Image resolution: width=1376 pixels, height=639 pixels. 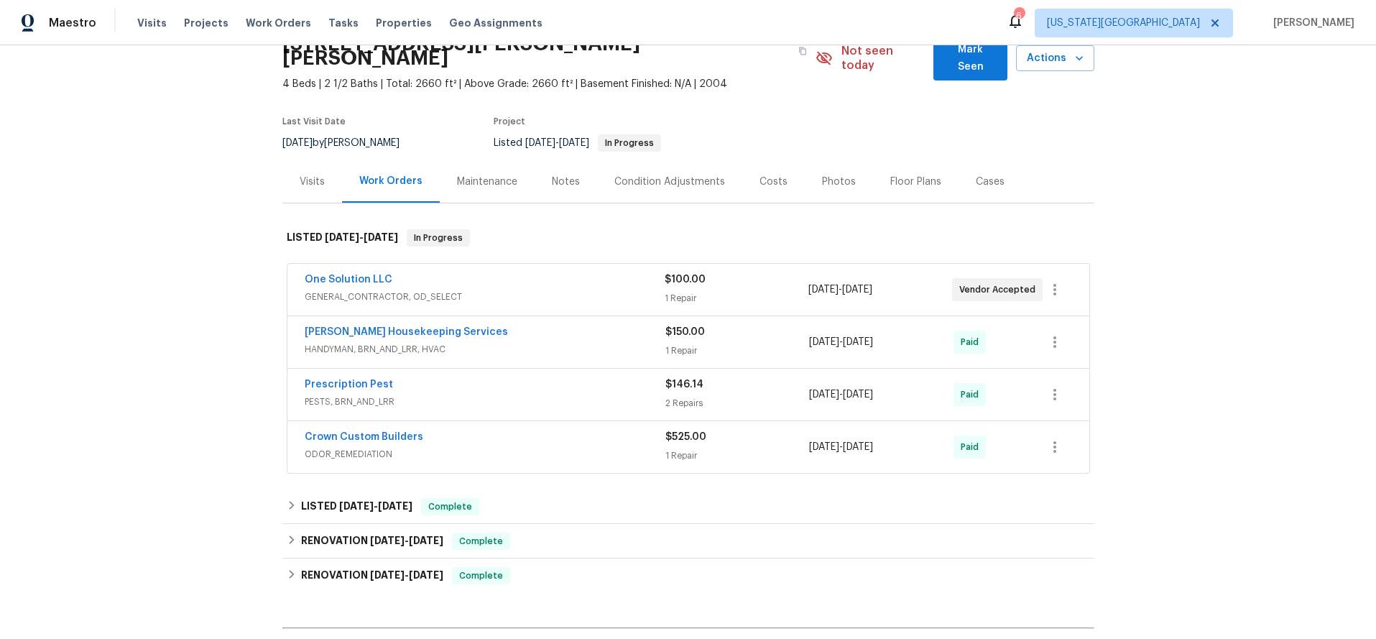 I want to click on span: Projects, so click(x=206, y=23).